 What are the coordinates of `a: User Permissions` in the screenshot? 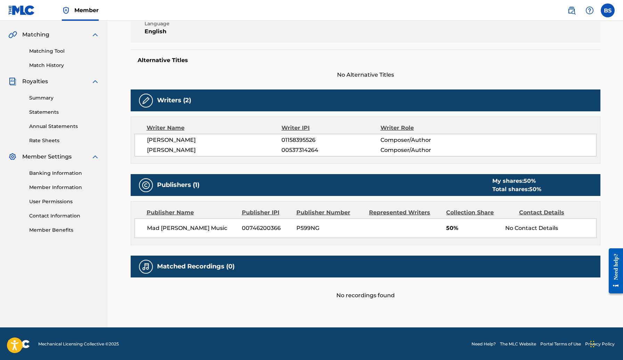 It's located at (64, 202).